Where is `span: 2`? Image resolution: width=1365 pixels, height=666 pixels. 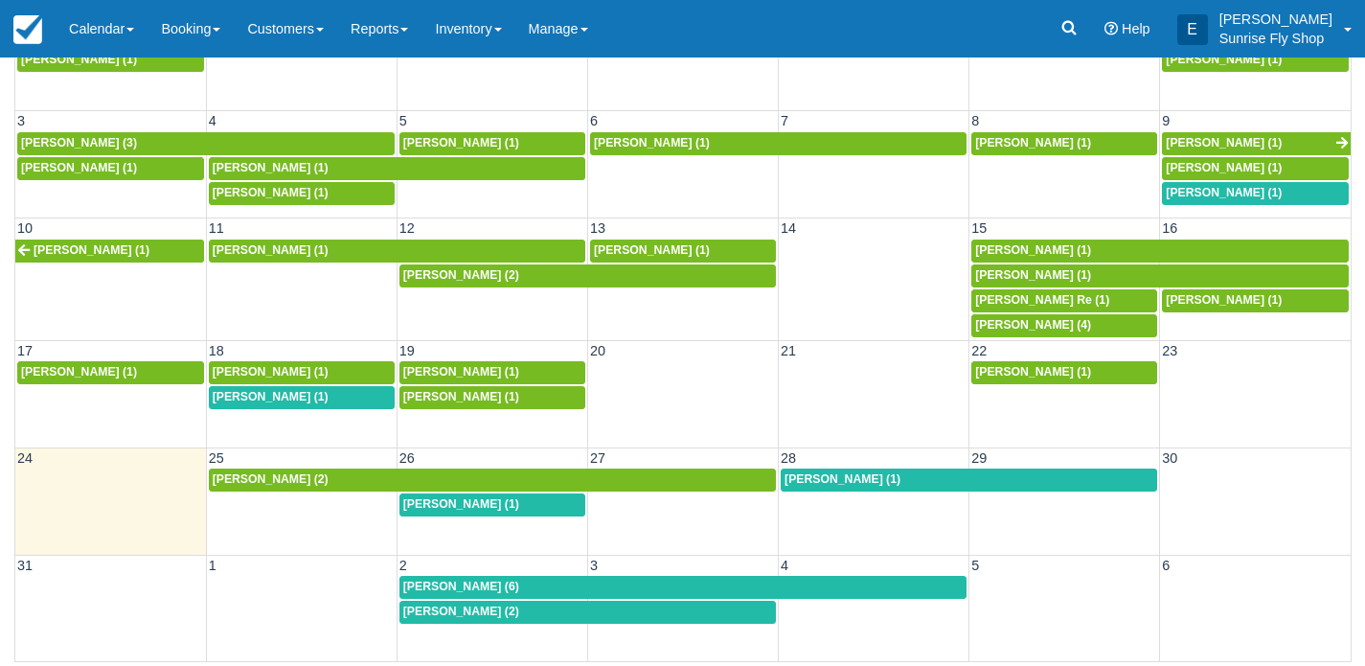
span: 2 is located at coordinates (403, 565).